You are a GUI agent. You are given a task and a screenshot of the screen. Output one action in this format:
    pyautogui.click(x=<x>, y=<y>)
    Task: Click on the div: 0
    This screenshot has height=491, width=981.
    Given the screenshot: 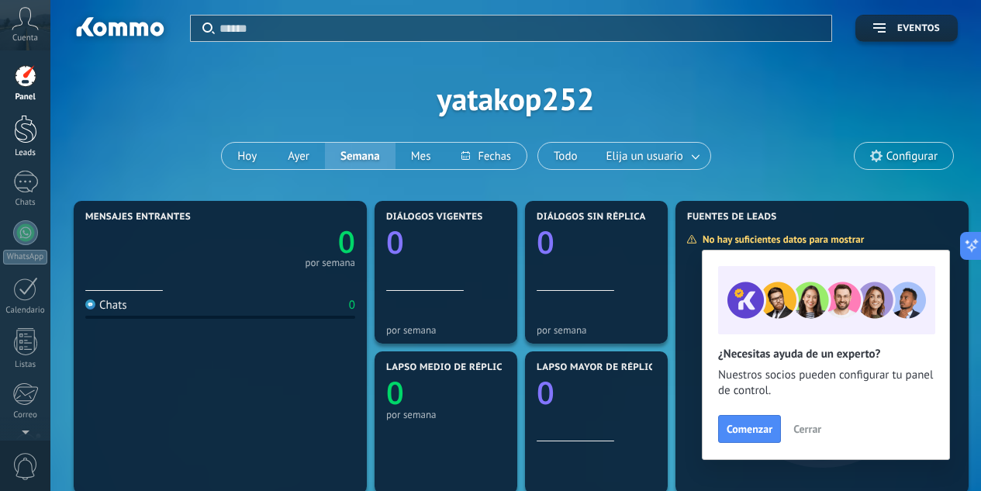 What is the action you would take?
    pyautogui.click(x=352, y=305)
    